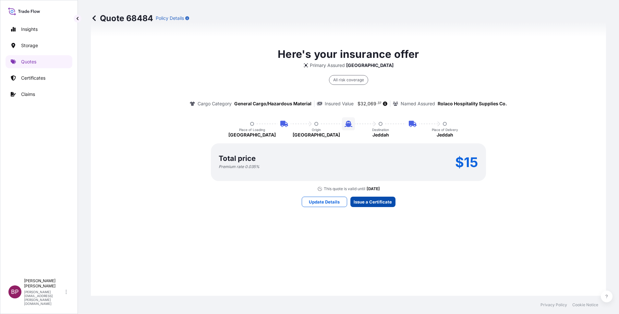 This screenshot has height=314, width=619. What do you see at coordinates (381, 130) in the screenshot?
I see `p: Destination` at bounding box center [381, 130].